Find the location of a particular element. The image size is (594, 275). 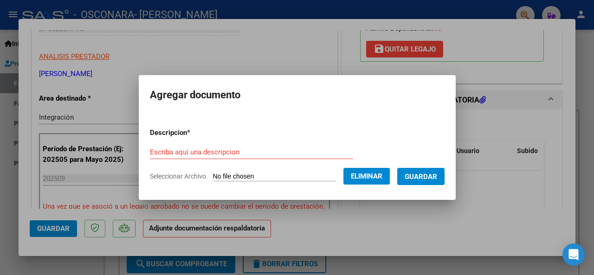

h2: Agregar documento is located at coordinates (297, 95).